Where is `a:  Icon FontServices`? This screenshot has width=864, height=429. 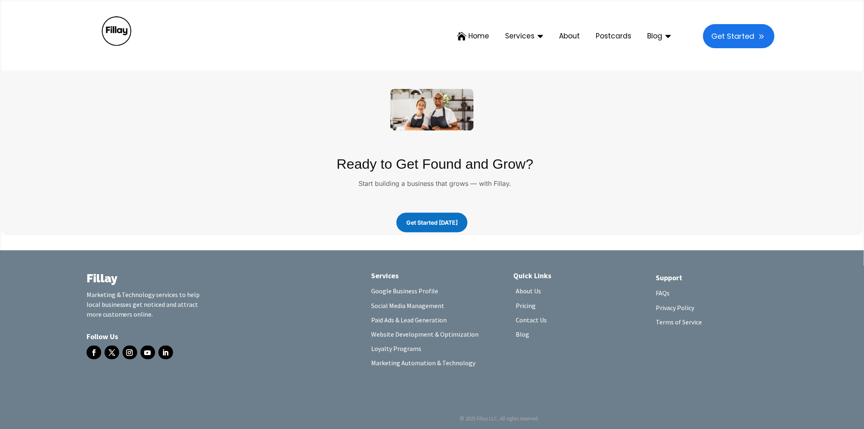 a:  Icon FontServices is located at coordinates (524, 36).